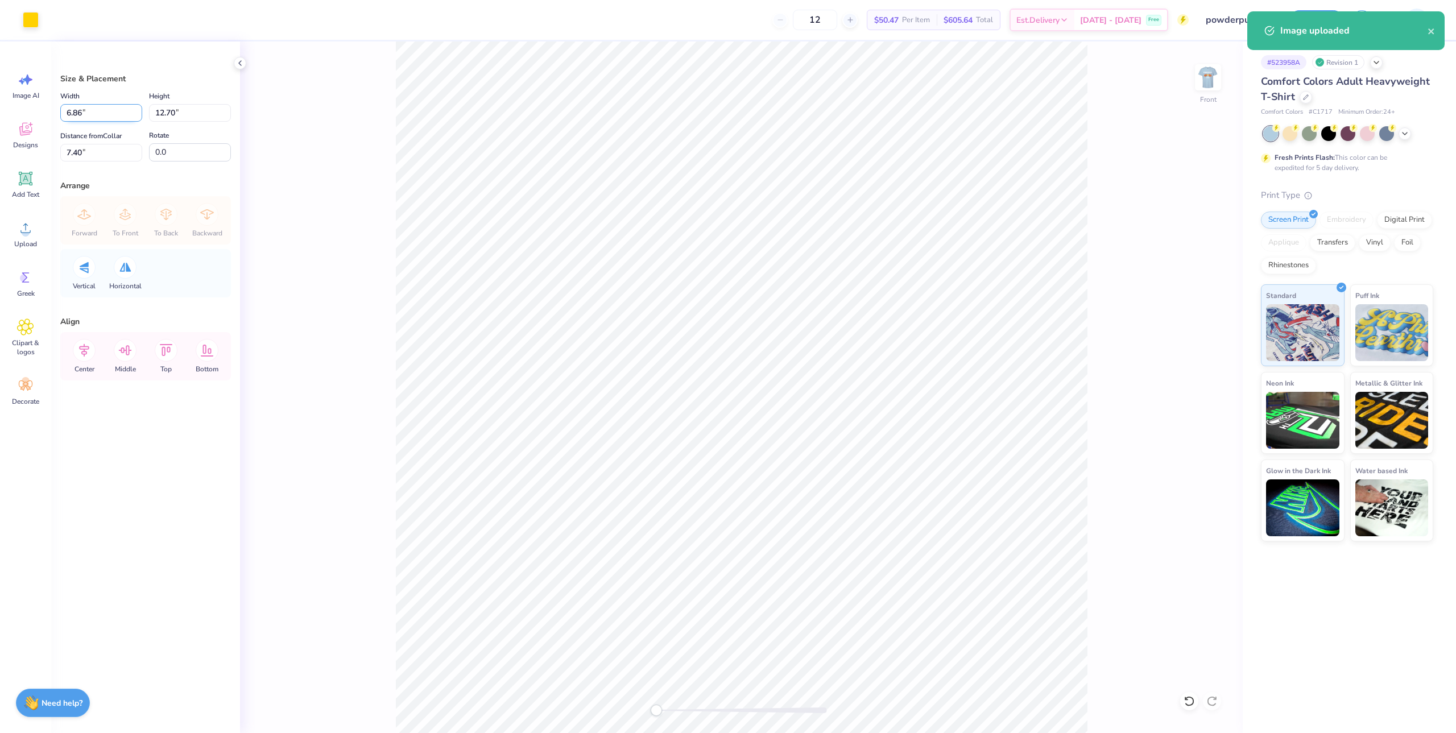  I want to click on span: Metallic & Glitter Ink, so click(1389, 383).